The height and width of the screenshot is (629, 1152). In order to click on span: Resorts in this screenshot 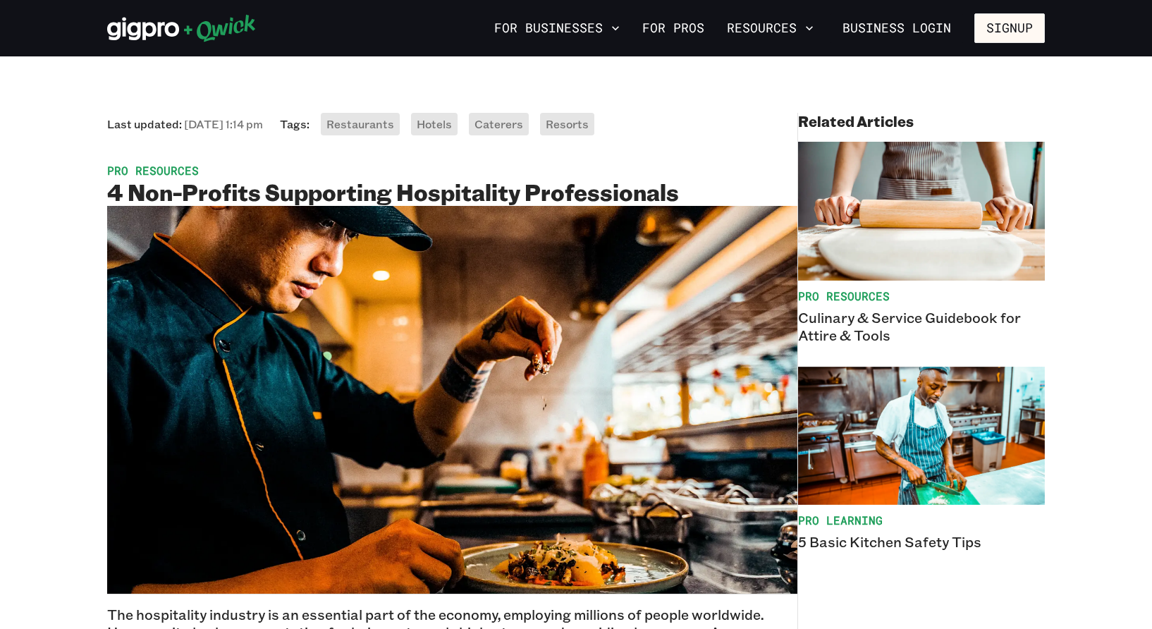, I will do `click(567, 123)`.